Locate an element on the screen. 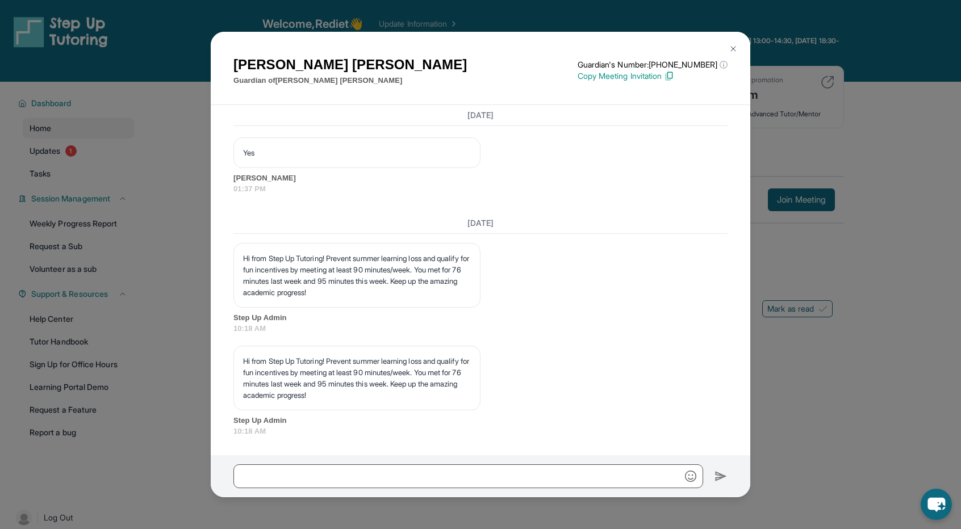 The image size is (961, 529). img: Emoji is located at coordinates (691, 477).